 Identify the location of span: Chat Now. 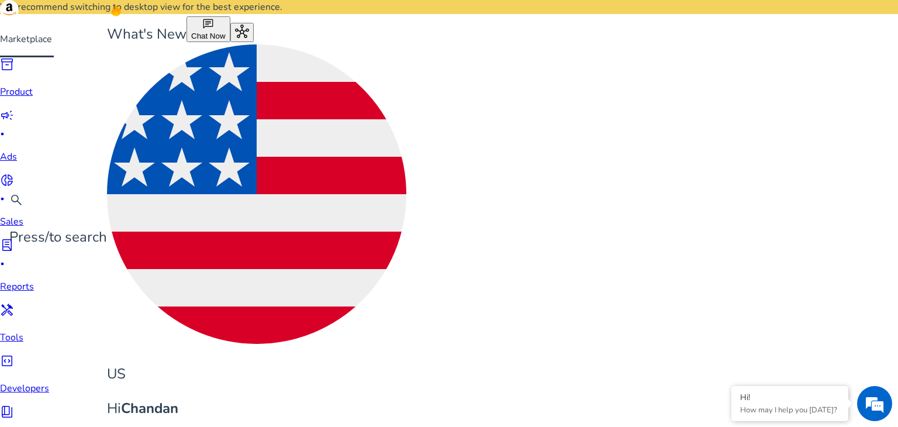
(208, 36).